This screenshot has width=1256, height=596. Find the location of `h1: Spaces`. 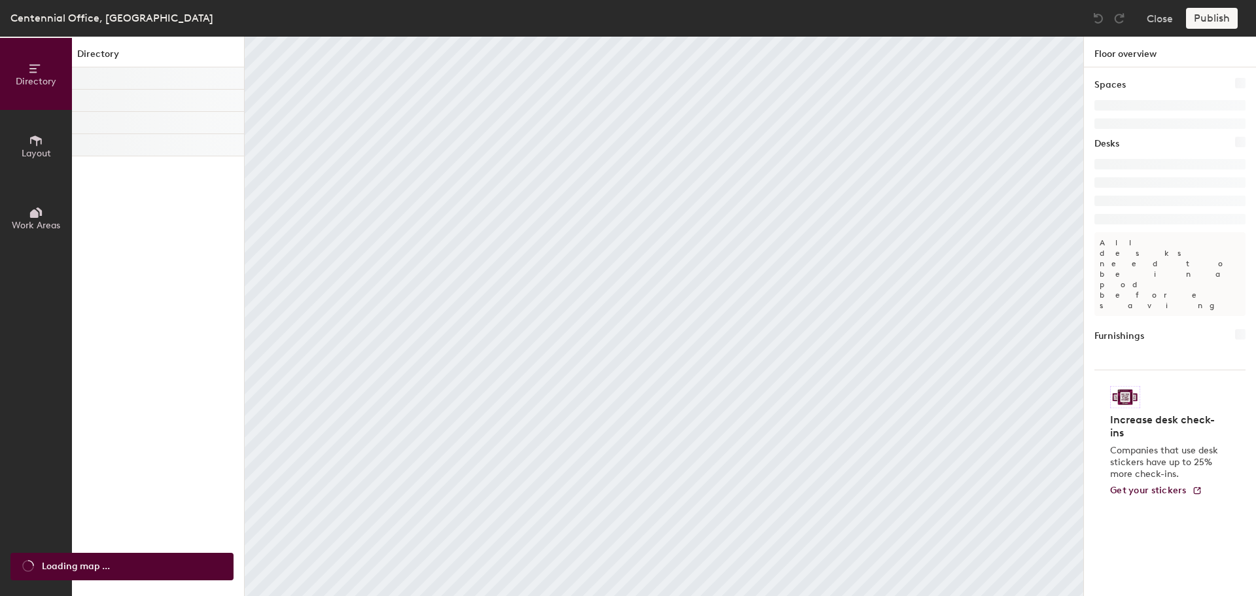

h1: Spaces is located at coordinates (1110, 85).